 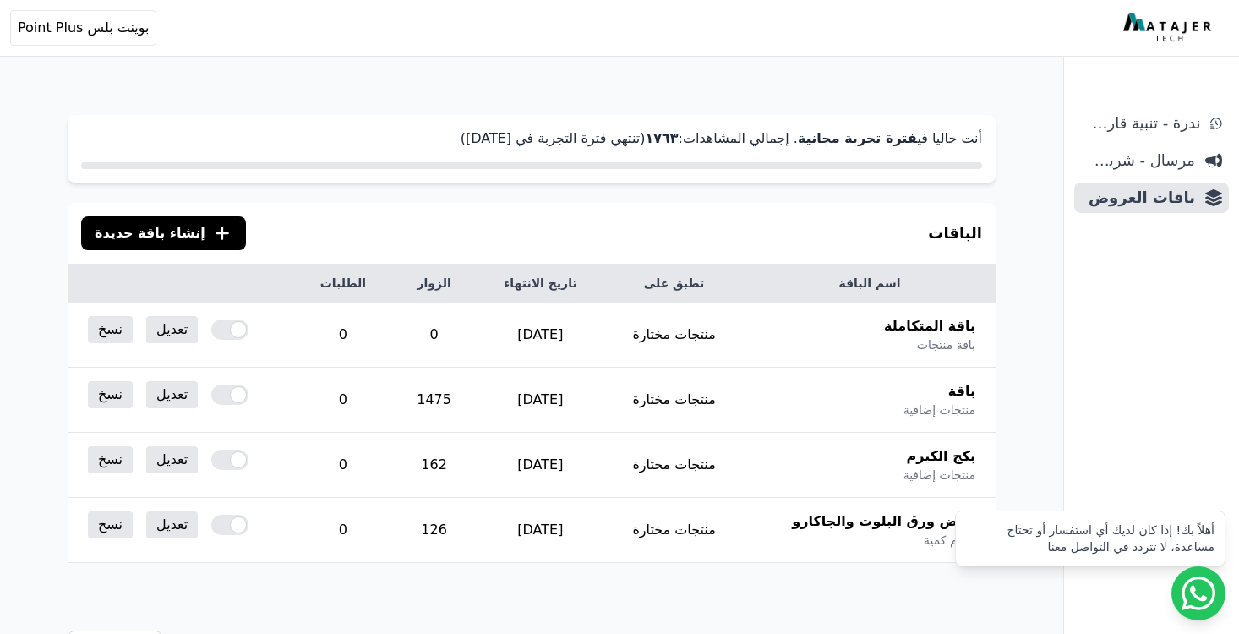 I want to click on td: 1475, so click(x=434, y=400).